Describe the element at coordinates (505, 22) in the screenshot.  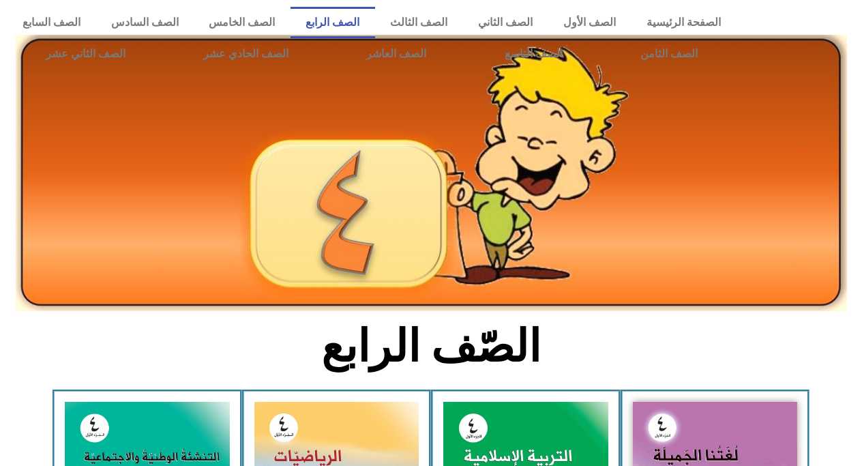
I see `a: الصف الثاني` at that location.